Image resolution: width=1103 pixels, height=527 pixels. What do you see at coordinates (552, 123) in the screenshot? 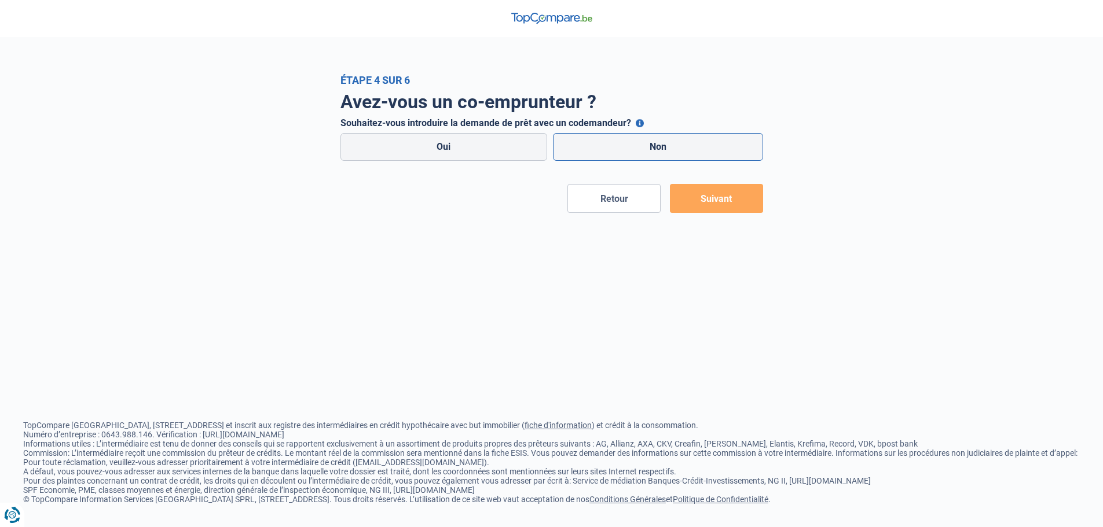
I see `label: Souhaitez-vous introduire la demande de prêt avec un codemandeur?` at bounding box center [552, 123].